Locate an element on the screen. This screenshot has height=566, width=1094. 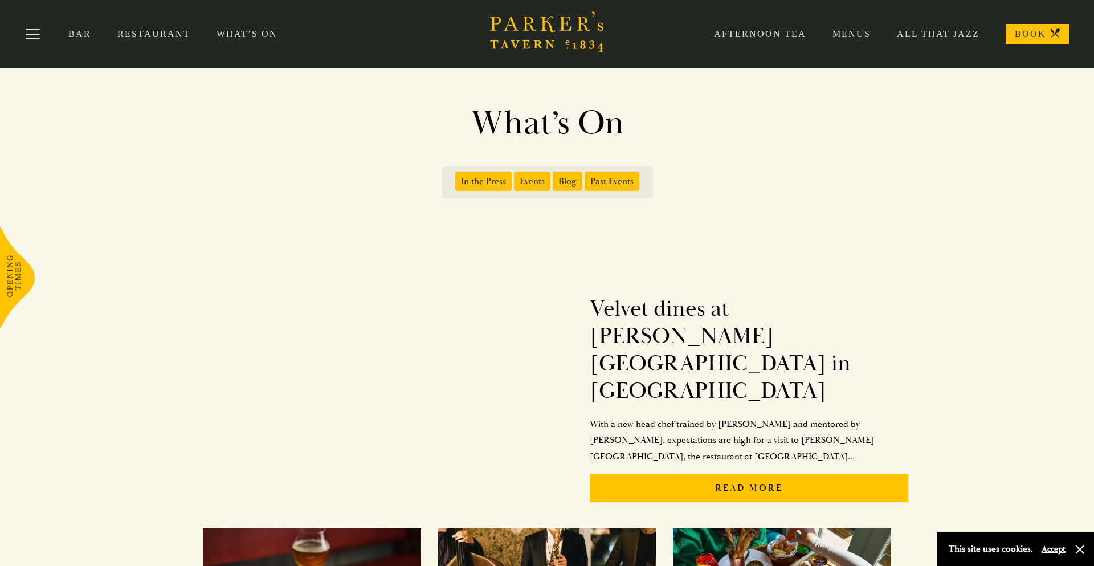
span: In the Press is located at coordinates (483, 181).